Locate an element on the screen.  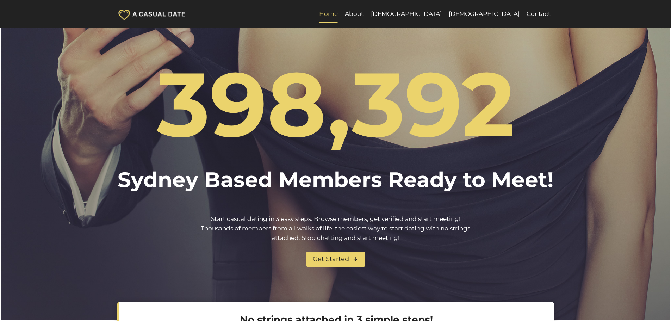
span: Get Started is located at coordinates (331, 259).